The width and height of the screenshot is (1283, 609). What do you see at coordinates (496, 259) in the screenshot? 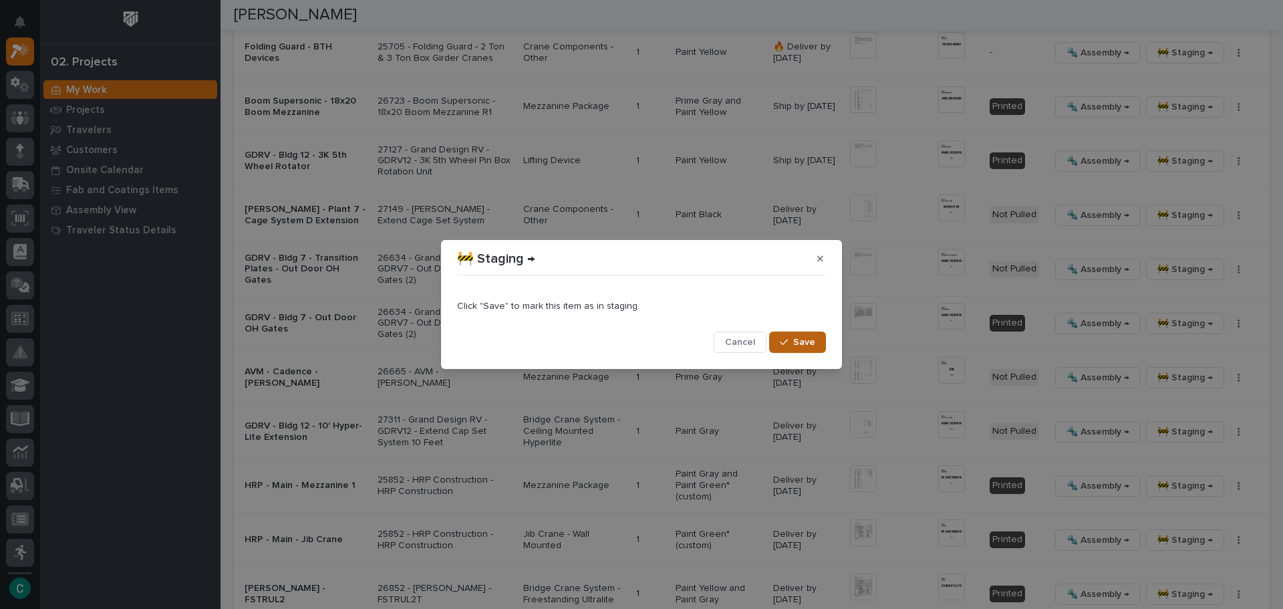
I see `p: 🚧 Staging →` at bounding box center [496, 259].